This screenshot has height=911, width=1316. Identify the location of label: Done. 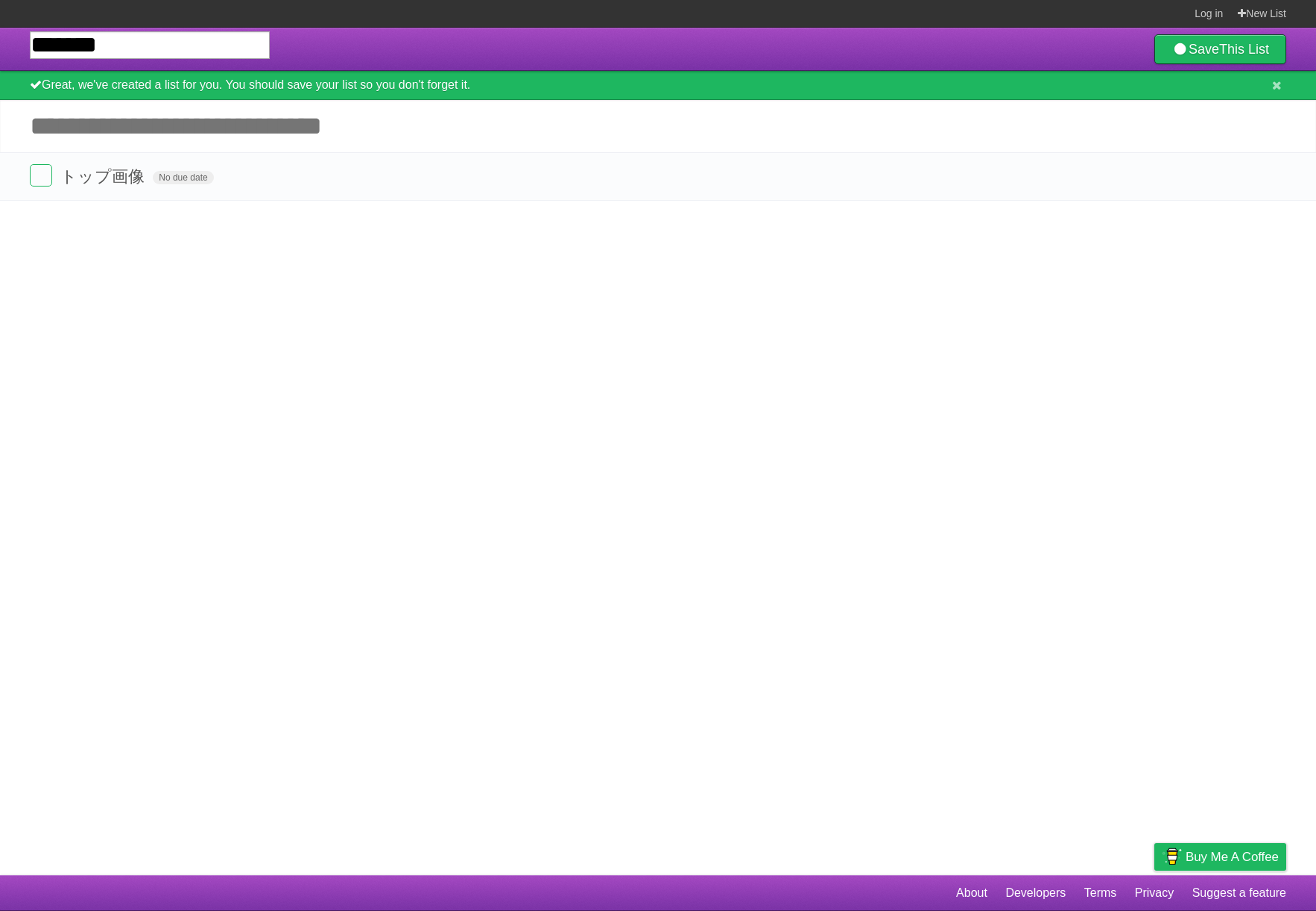
(41, 175).